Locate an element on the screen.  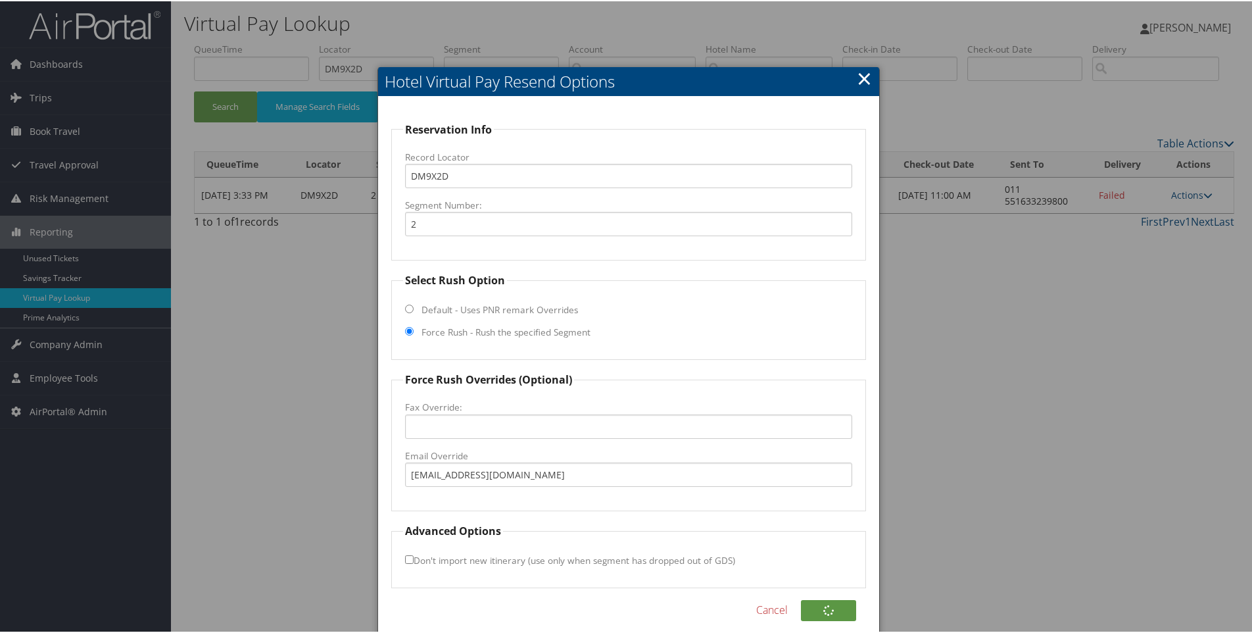
label: Don't import new itinerary (use only when segment has dropped out of GDS) is located at coordinates (570, 558).